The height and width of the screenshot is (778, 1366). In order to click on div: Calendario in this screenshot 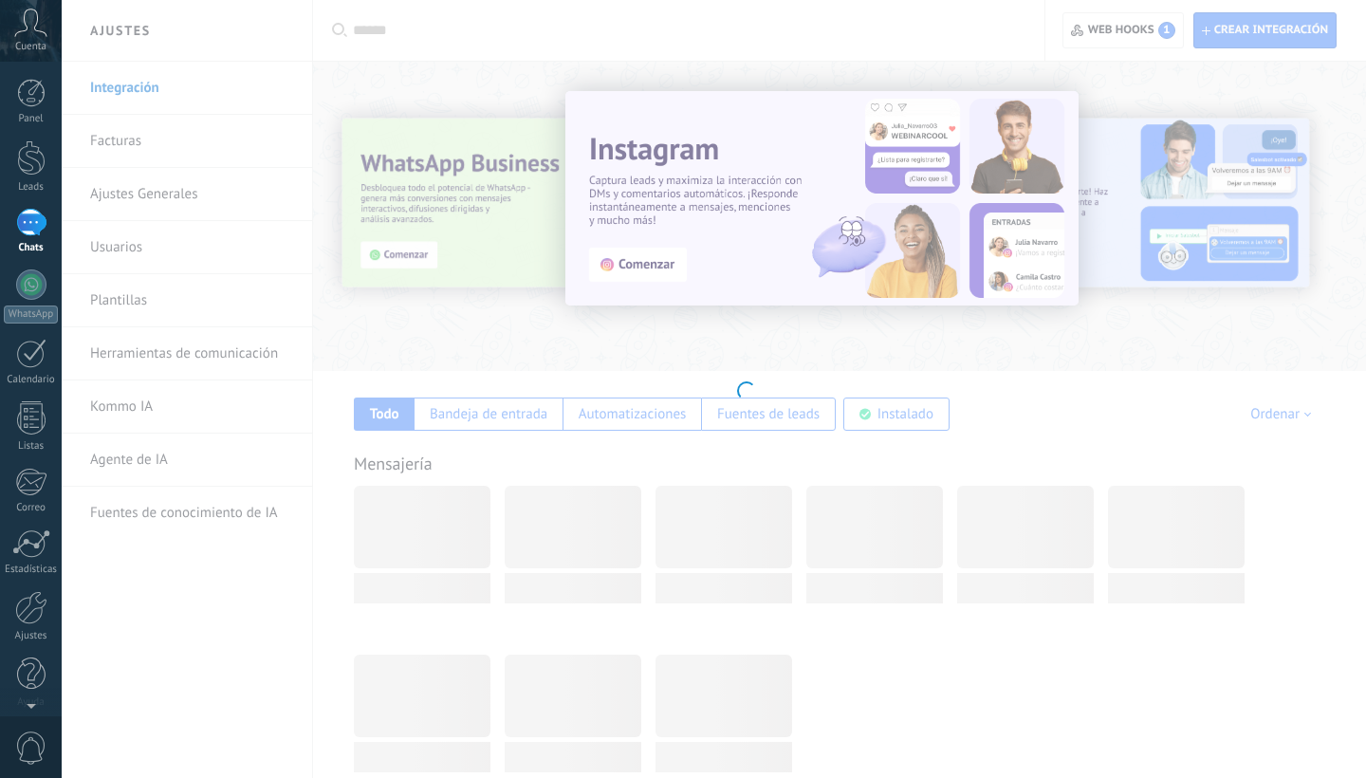, I will do `click(31, 379)`.